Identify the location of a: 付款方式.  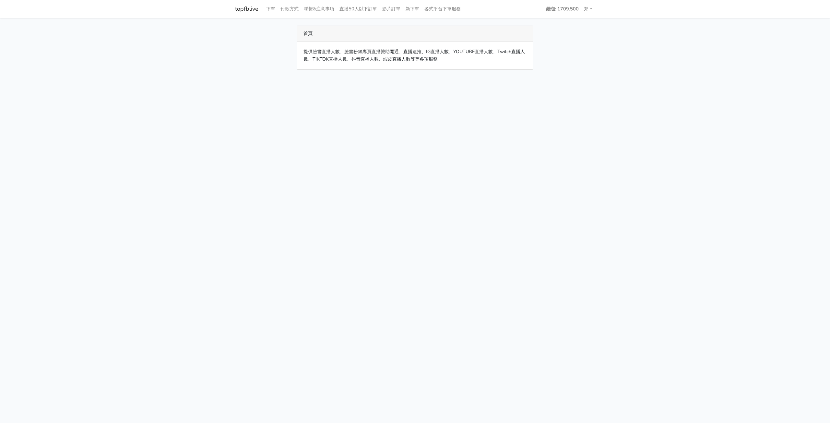
(289, 9).